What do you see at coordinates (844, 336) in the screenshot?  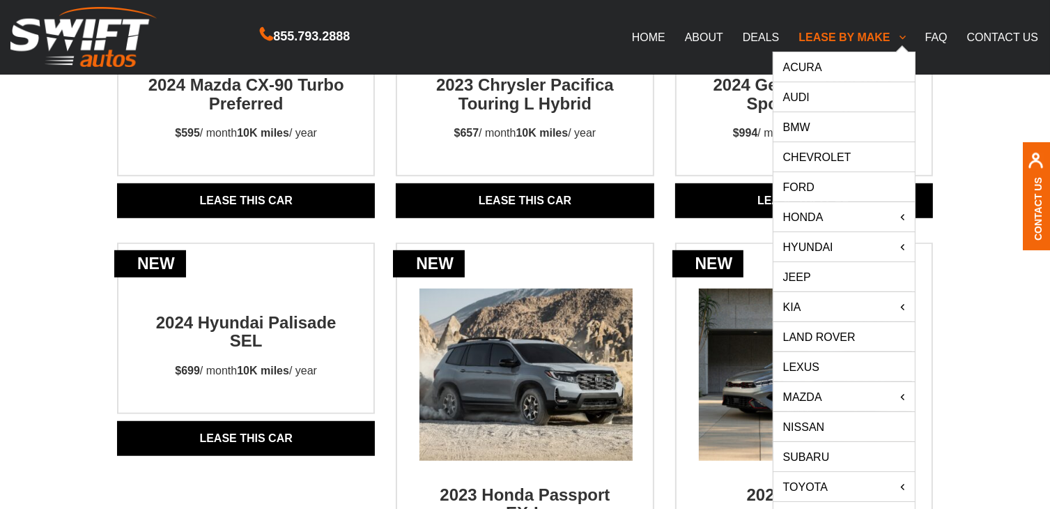 I see `a: Land Rover` at bounding box center [844, 336].